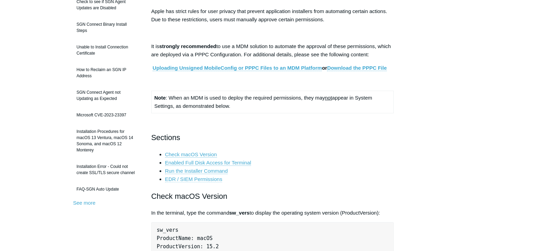 The height and width of the screenshot is (251, 545). Describe the element at coordinates (84, 203) in the screenshot. I see `a: See more` at that location.